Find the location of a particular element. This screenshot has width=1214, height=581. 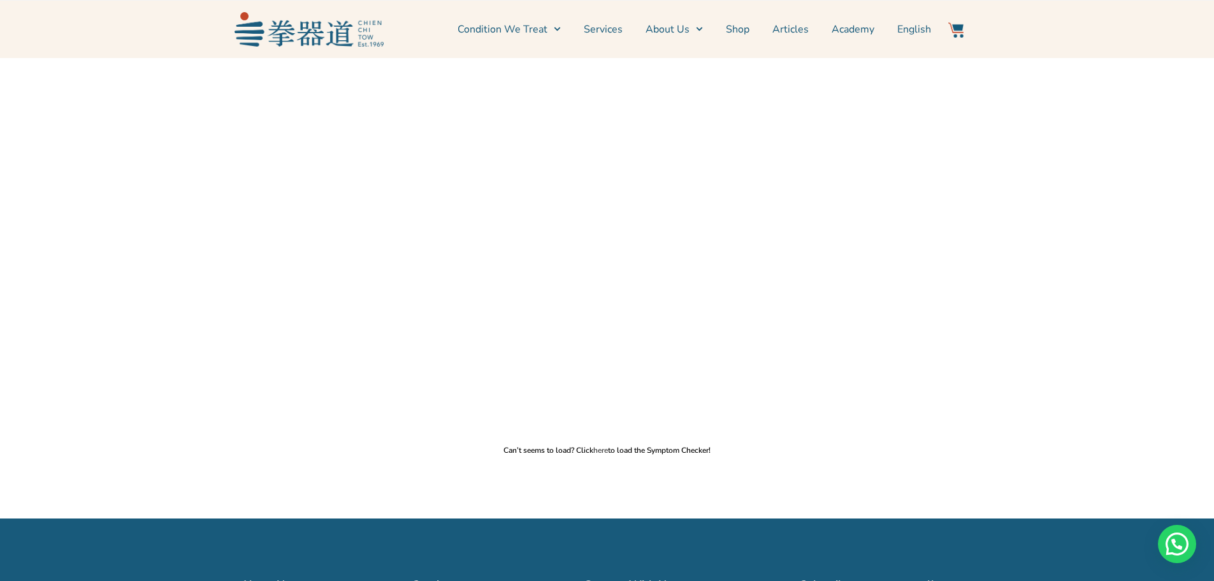

a: Academy is located at coordinates (853, 29).